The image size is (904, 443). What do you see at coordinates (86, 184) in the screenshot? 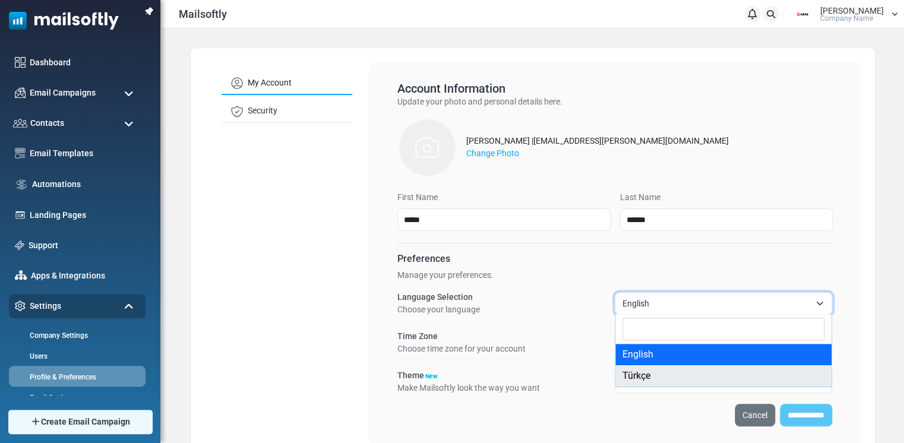
I see `a: Automations` at bounding box center [86, 184].